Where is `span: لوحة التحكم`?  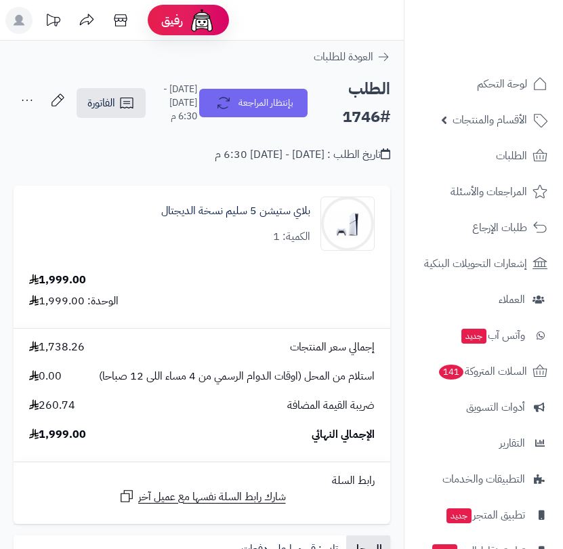 span: لوحة التحكم is located at coordinates (502, 84).